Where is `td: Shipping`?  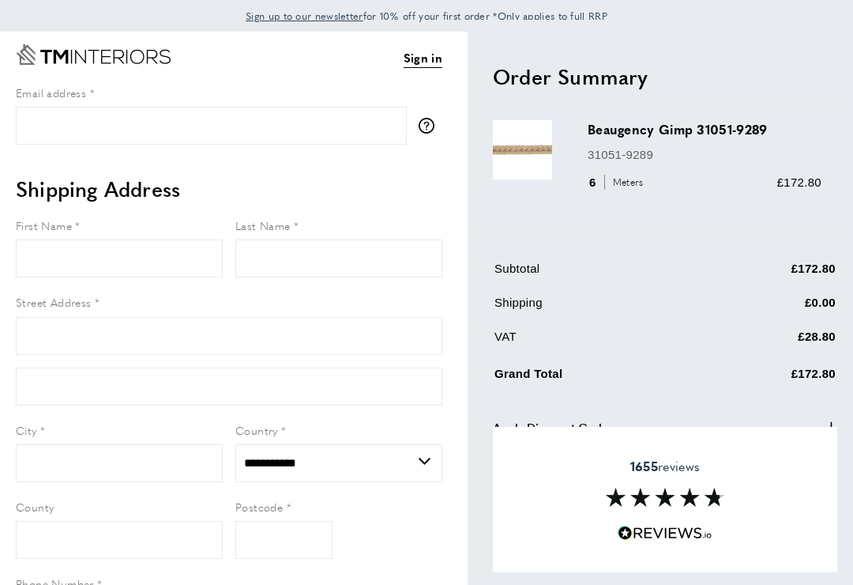 td: Shipping is located at coordinates (597, 308).